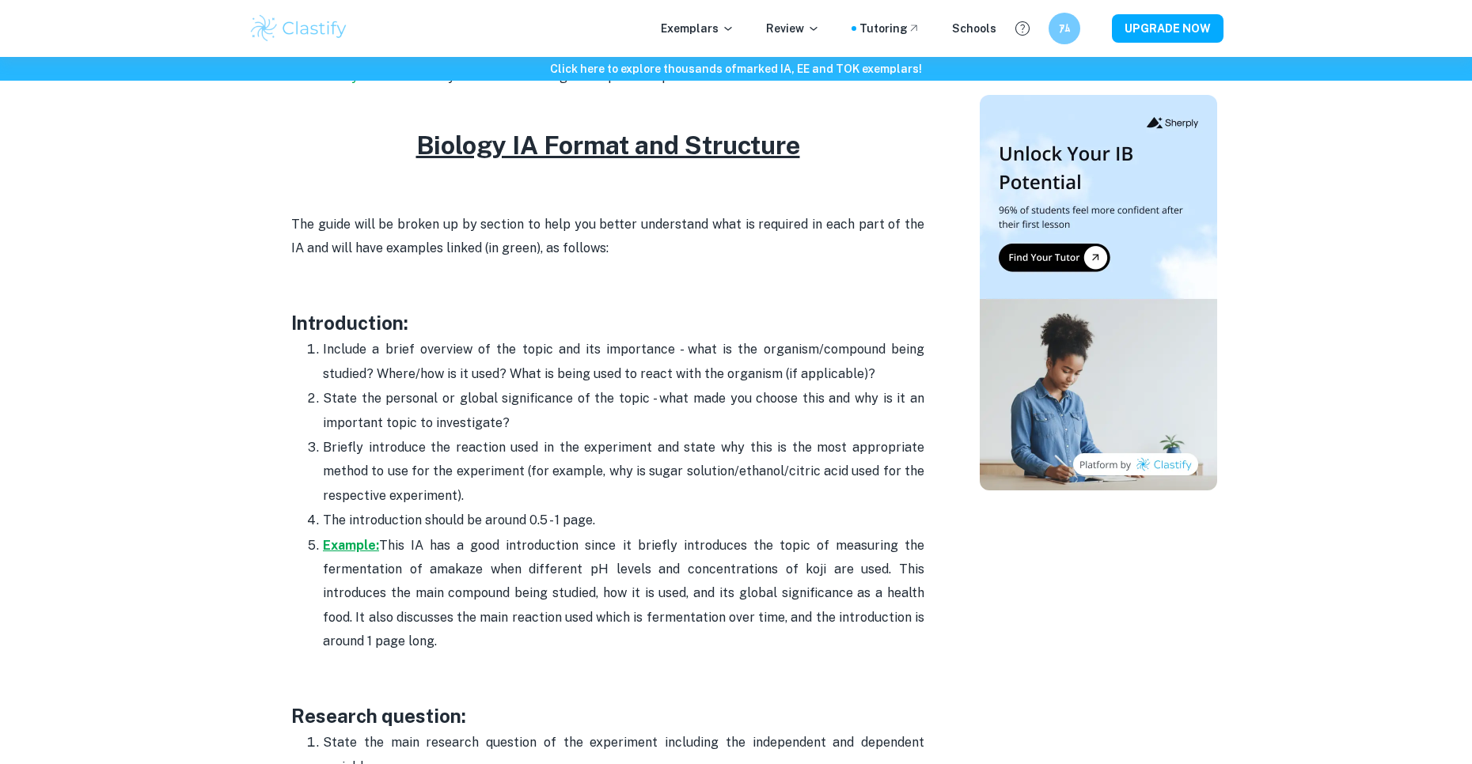 This screenshot has width=1472, height=764. I want to click on strong: Example:, so click(351, 545).